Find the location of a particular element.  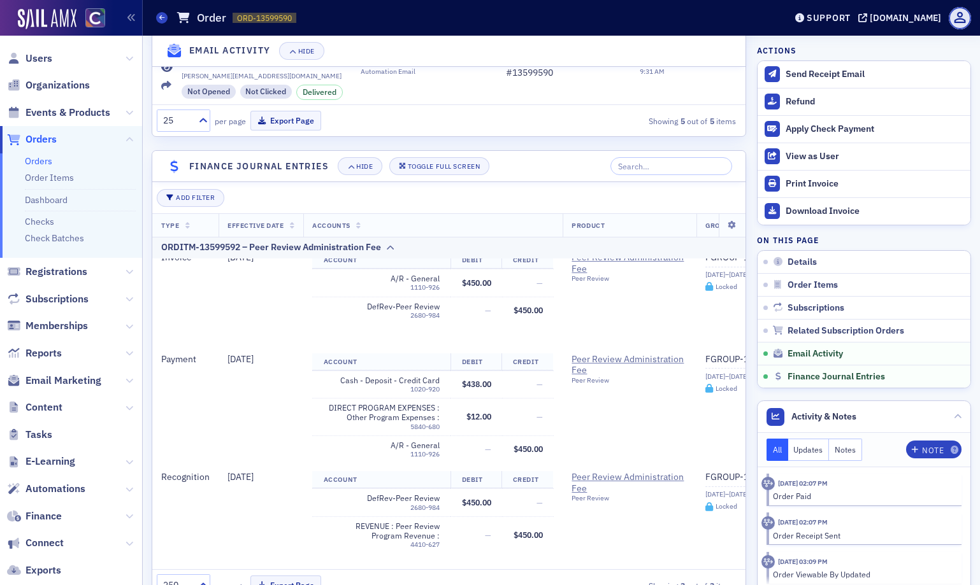

div: Support is located at coordinates (828, 18).